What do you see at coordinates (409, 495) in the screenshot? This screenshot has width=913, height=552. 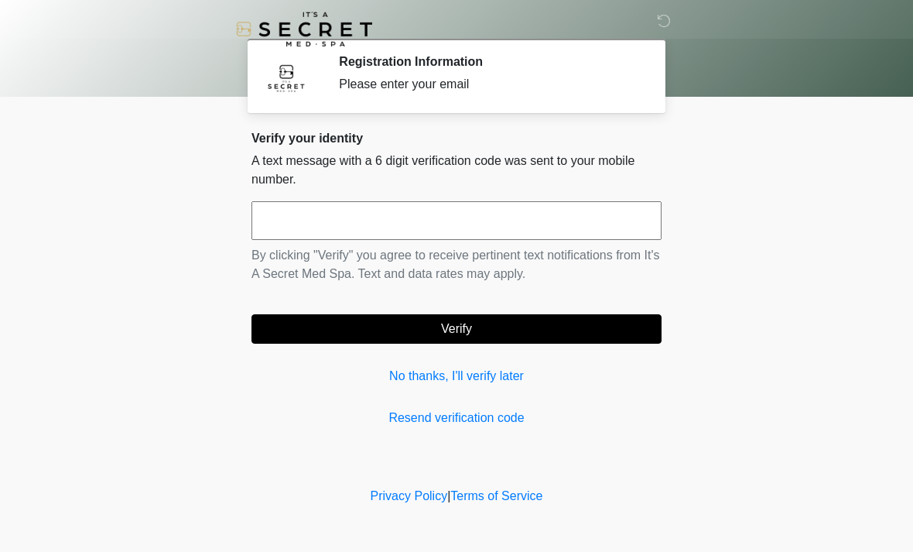 I see `a: Privacy Policy` at bounding box center [409, 495].